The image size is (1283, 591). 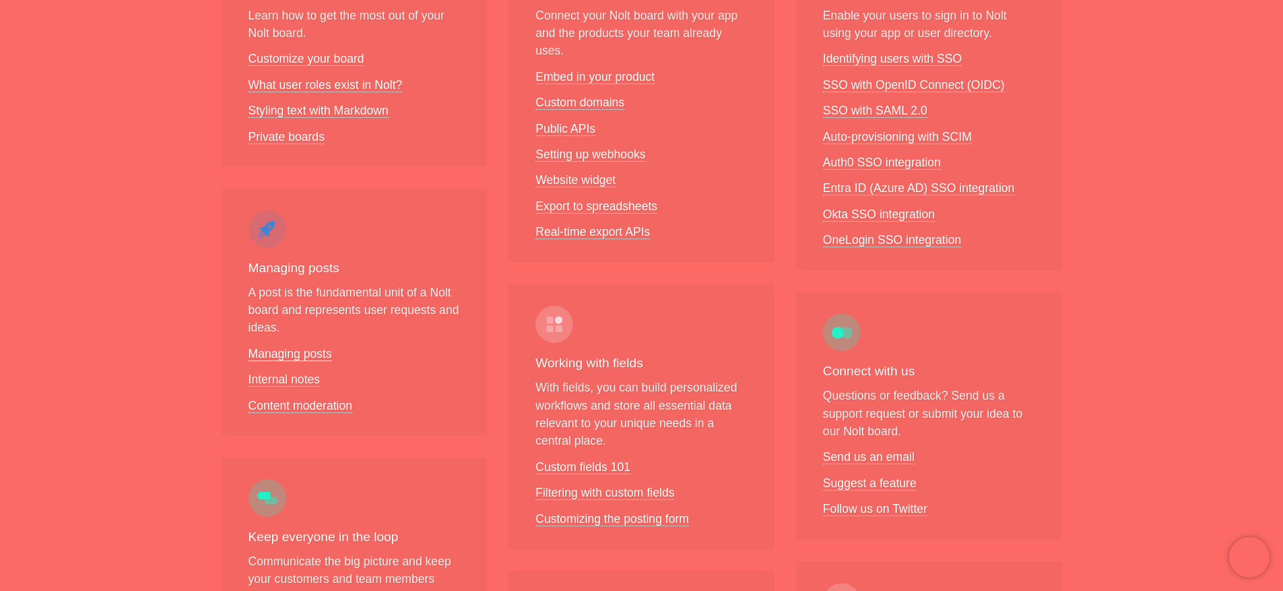 I want to click on a: Export to spreadsheets, so click(x=596, y=206).